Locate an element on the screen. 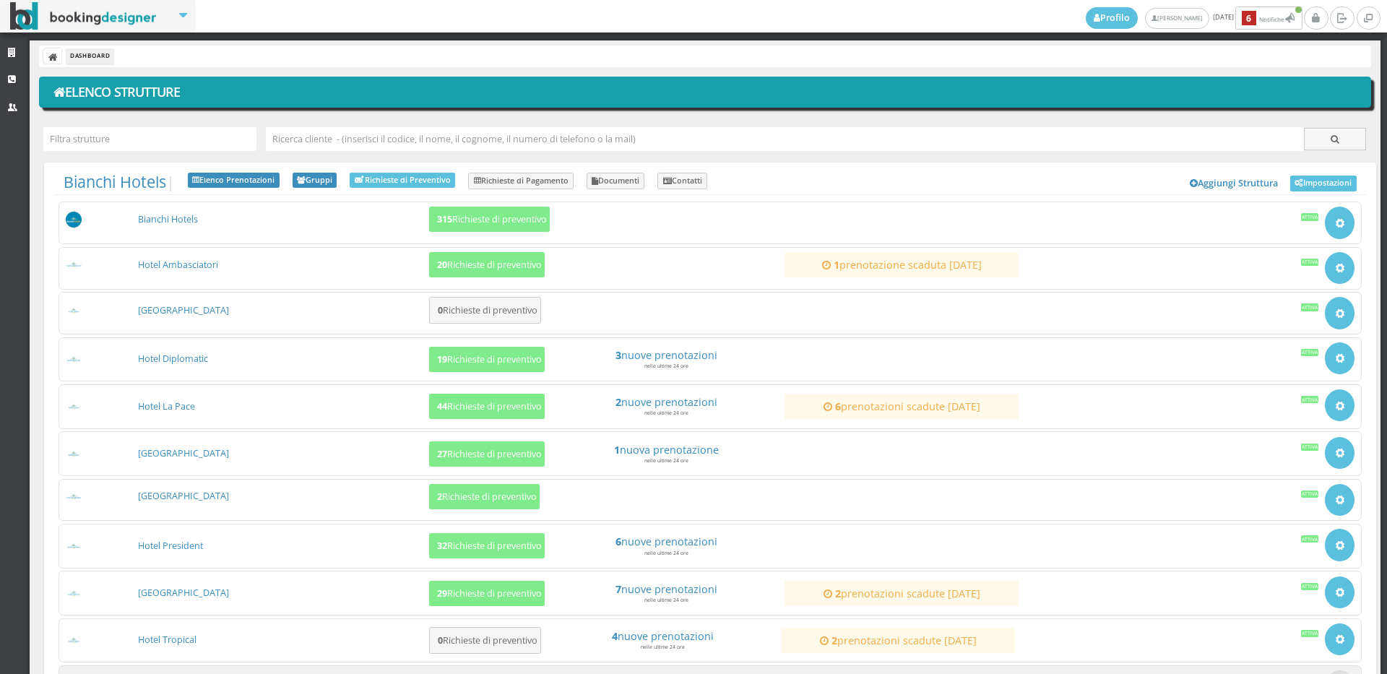 Image resolution: width=1387 pixels, height=674 pixels. img: baa77dbb7d3611ed9c9d0608f5526cb6_max100.png is located at coordinates (74, 359).